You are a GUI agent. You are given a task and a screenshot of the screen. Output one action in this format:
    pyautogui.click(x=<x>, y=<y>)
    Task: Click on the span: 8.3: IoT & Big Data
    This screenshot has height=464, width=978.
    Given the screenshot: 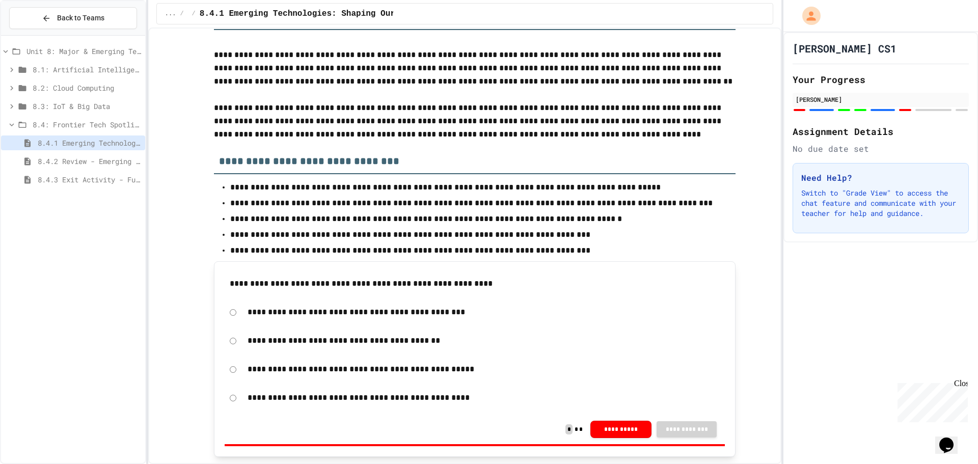 What is the action you would take?
    pyautogui.click(x=87, y=106)
    